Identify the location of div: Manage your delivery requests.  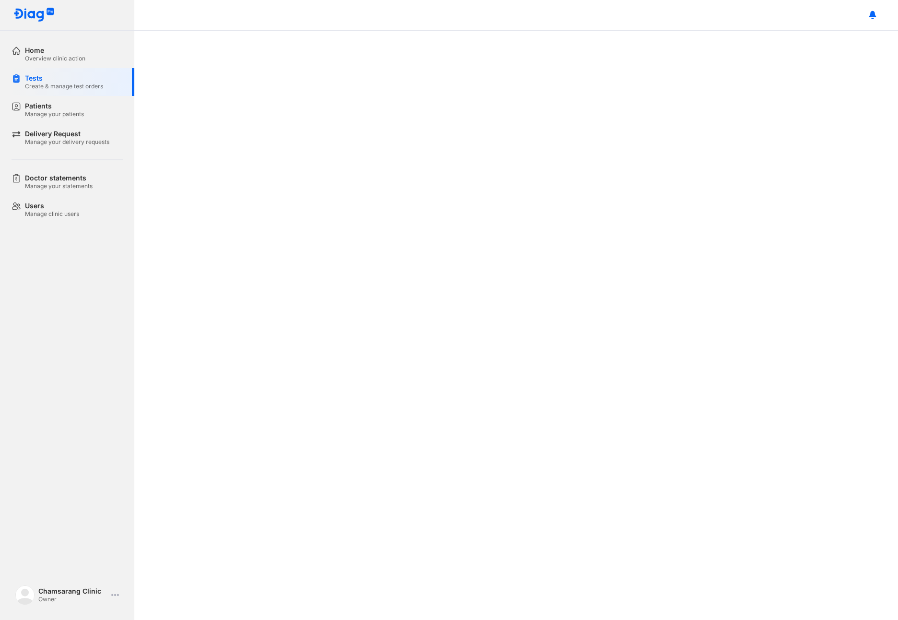
(67, 142).